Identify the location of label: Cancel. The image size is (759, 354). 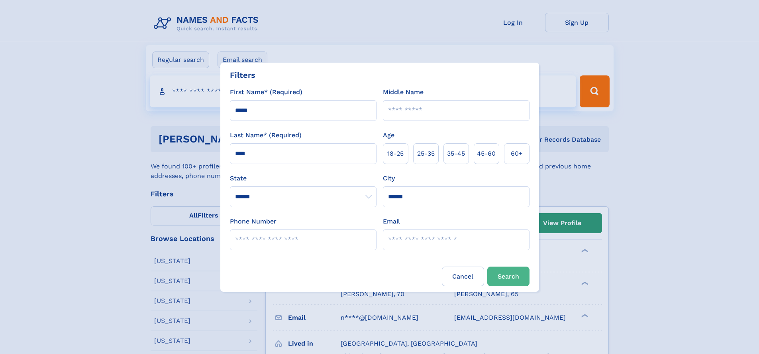
(463, 276).